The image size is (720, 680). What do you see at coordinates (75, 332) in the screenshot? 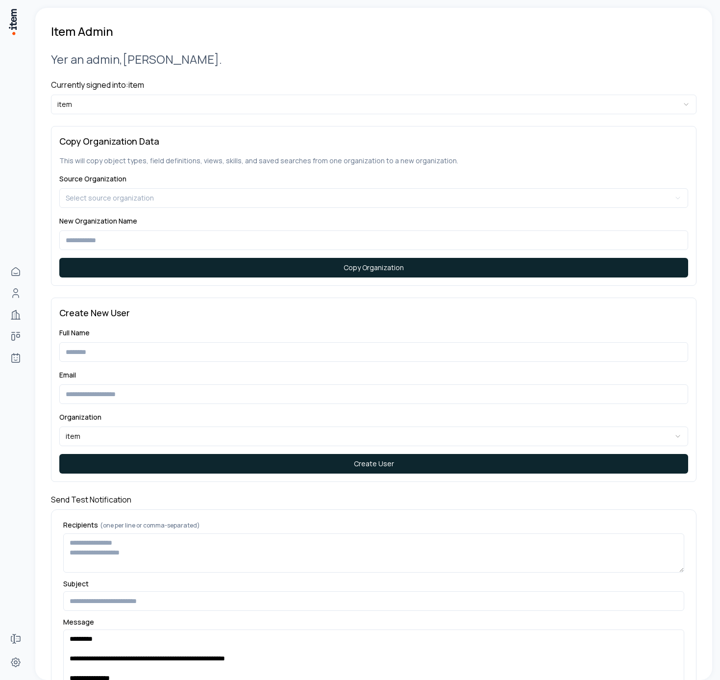
I see `label: Full Name` at bounding box center [75, 332].